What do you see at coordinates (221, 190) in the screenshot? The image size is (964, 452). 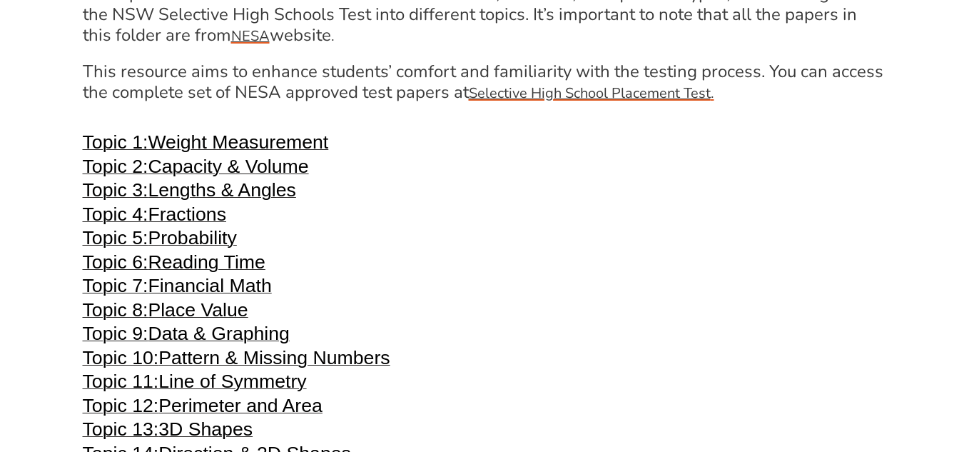 I see `span: Lengths & Angles` at bounding box center [221, 190].